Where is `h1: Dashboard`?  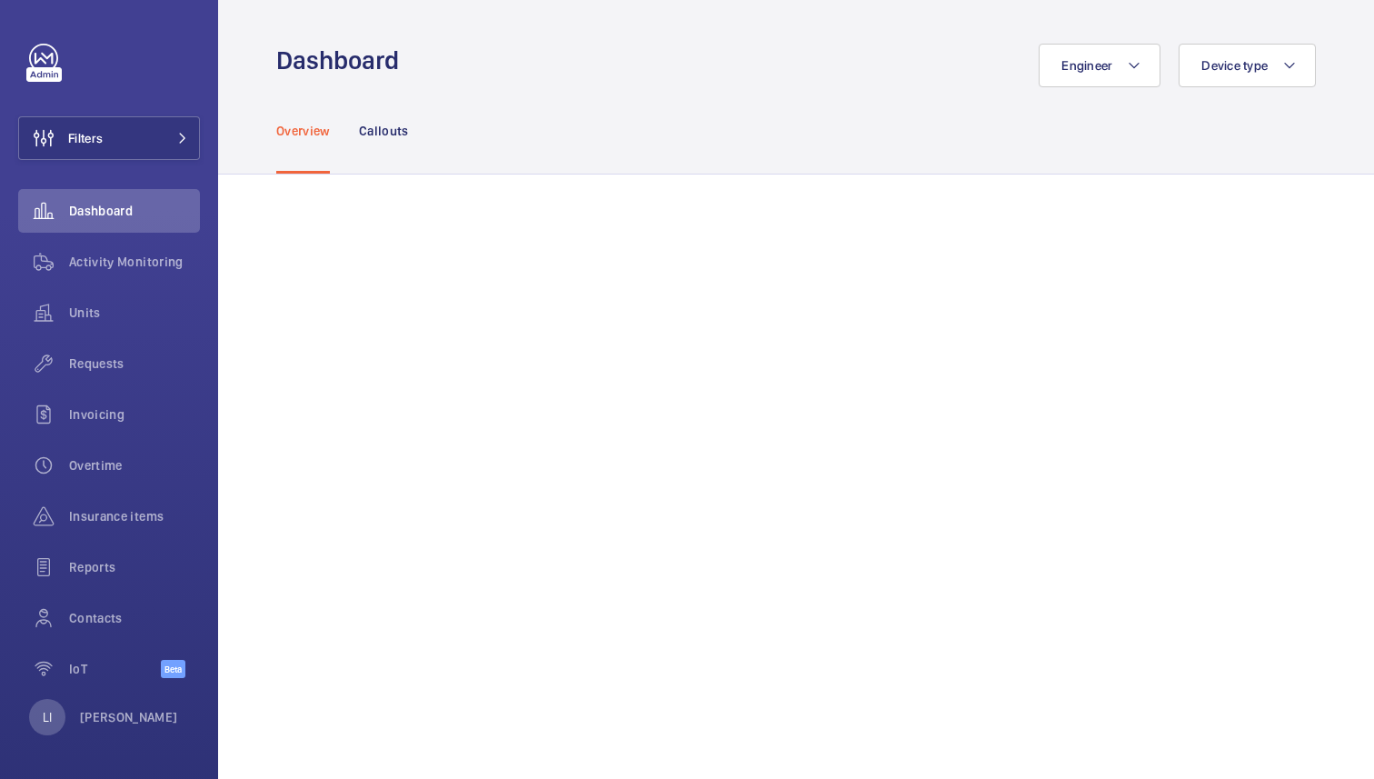 h1: Dashboard is located at coordinates (342, 60).